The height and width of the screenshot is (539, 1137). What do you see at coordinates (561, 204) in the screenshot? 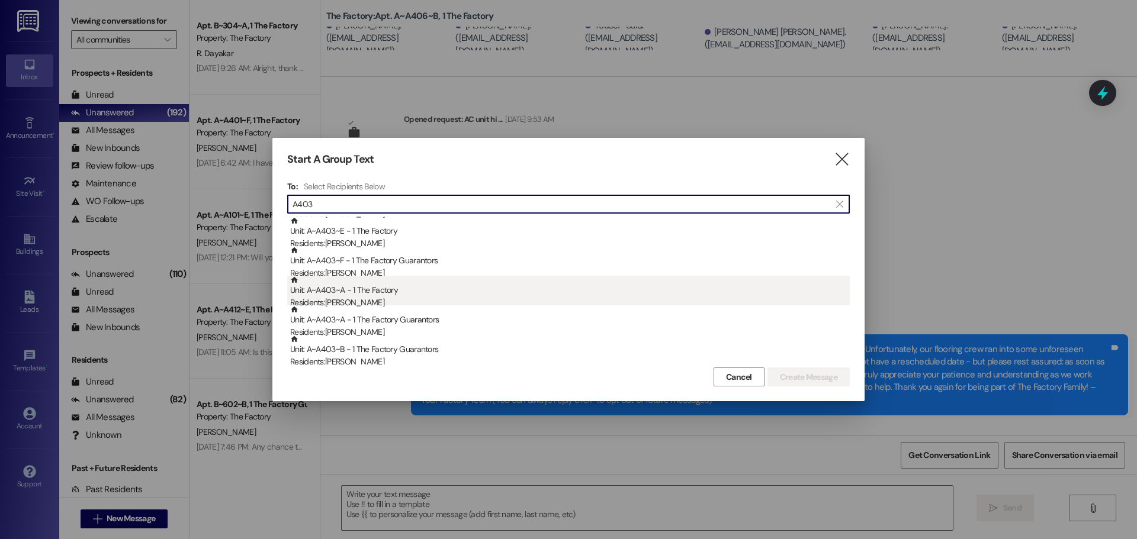
I see `input: Search for any contact or apartment` at bounding box center [561, 204].